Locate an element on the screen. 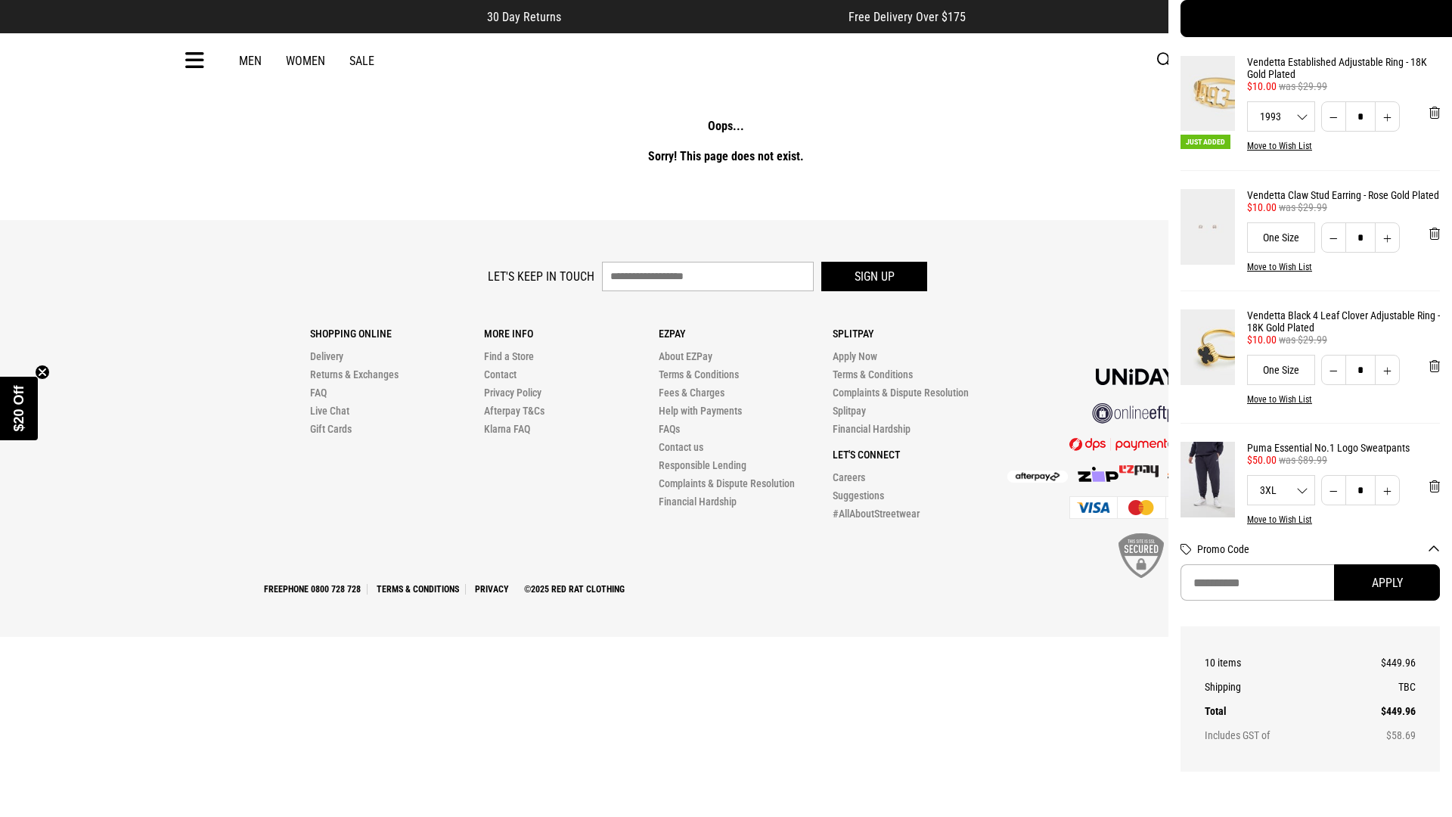 This screenshot has width=1452, height=817. span: Free Delivery Over $175 is located at coordinates (907, 17).